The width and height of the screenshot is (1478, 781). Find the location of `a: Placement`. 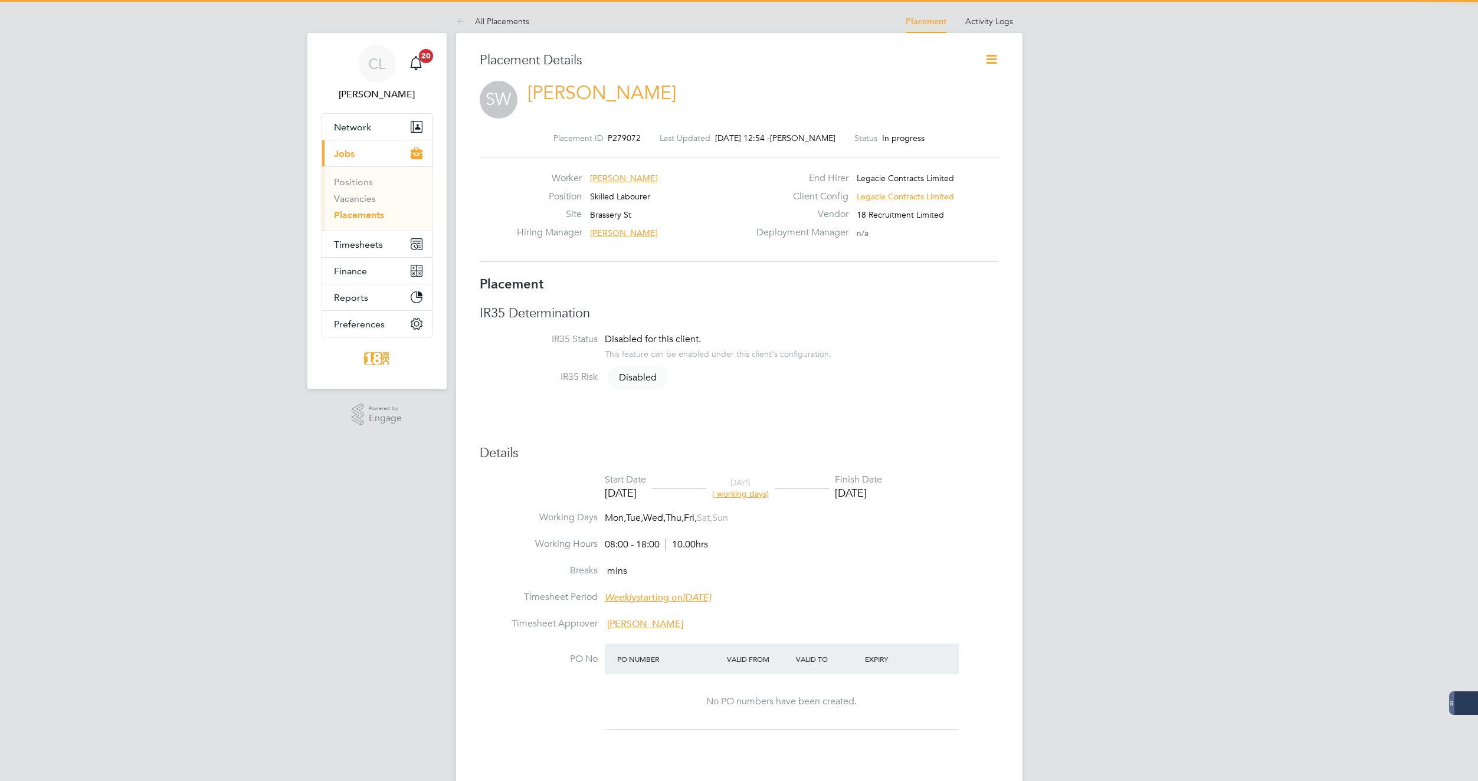

a: Placement is located at coordinates (926, 21).